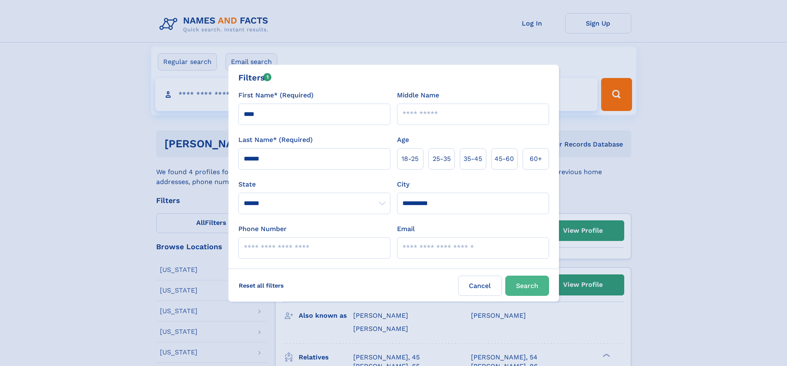 Image resolution: width=787 pixels, height=366 pixels. Describe the element at coordinates (255, 78) in the screenshot. I see `div: Filters` at that location.